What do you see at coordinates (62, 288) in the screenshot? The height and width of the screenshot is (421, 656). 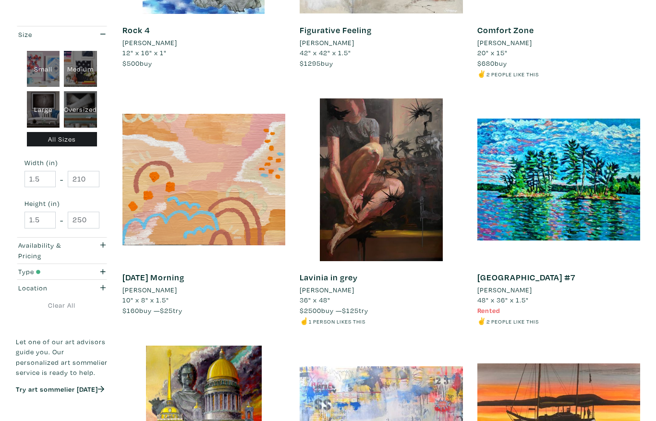 I see `button: Location` at bounding box center [62, 288].